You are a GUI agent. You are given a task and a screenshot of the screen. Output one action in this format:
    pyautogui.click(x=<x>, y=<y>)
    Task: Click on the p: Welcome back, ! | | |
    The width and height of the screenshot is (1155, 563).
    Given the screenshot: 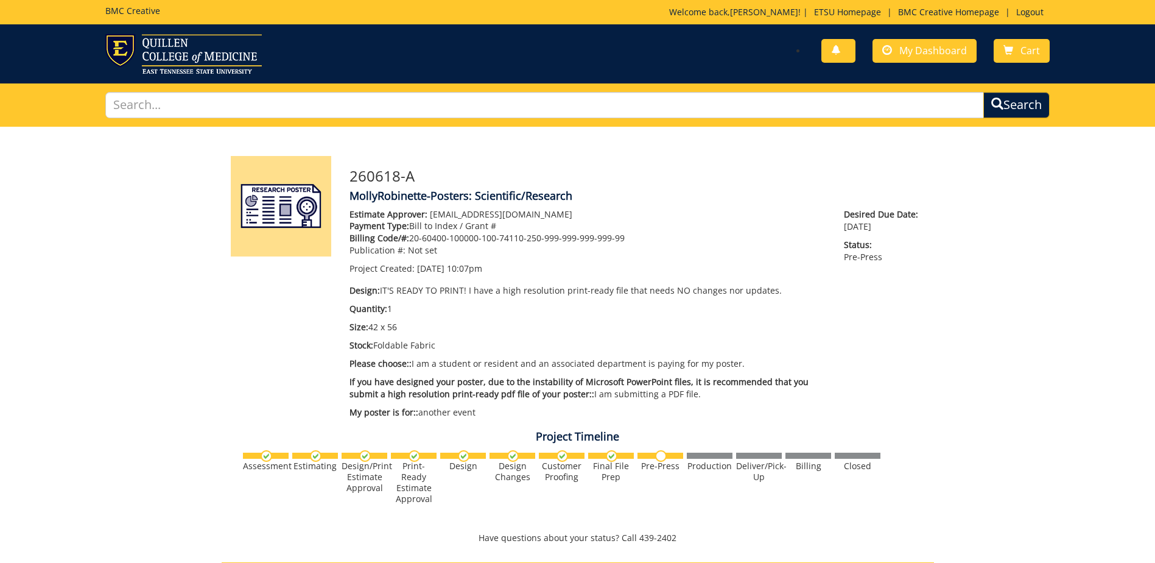 What is the action you would take?
    pyautogui.click(x=859, y=12)
    